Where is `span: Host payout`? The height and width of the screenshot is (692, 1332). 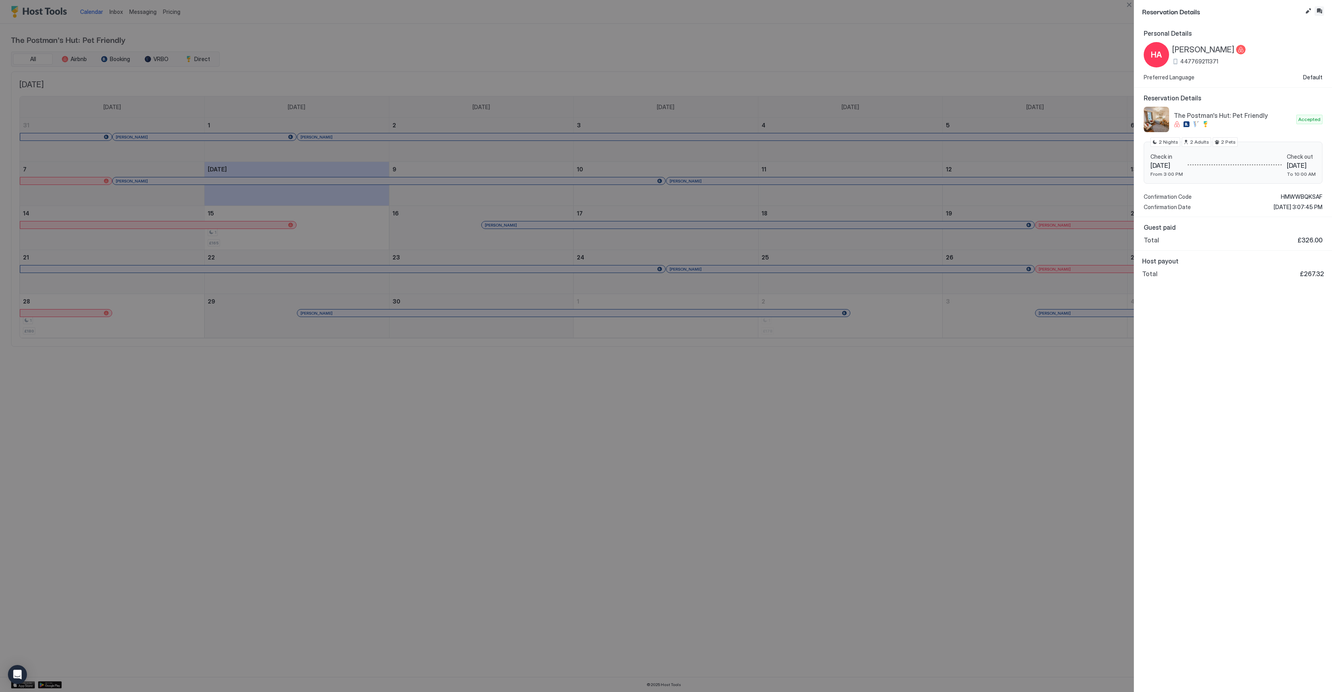 span: Host payout is located at coordinates (1233, 261).